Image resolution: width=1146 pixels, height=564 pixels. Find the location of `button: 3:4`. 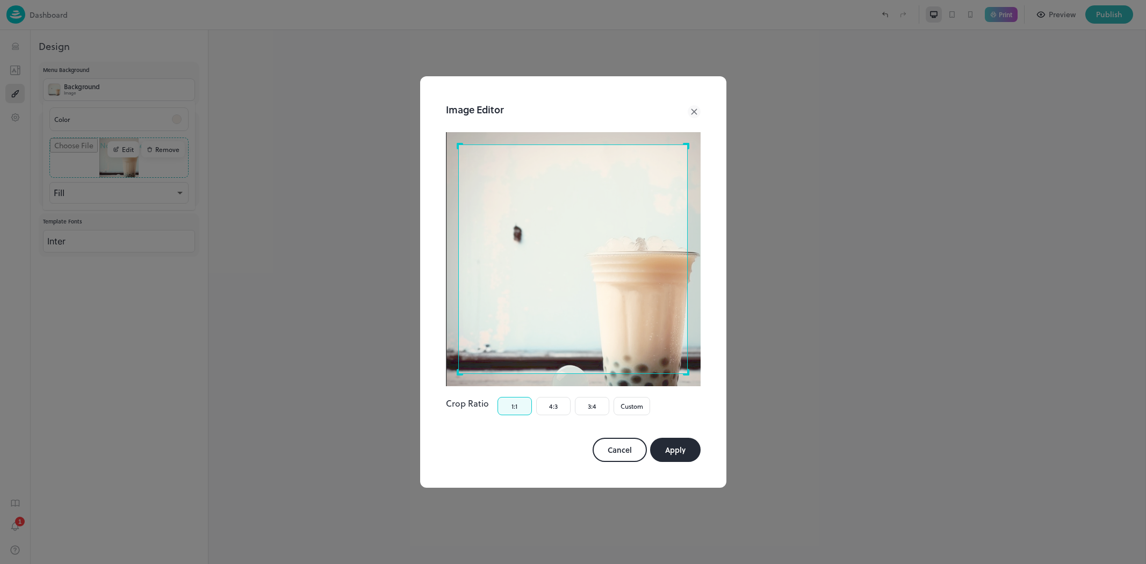

button: 3:4 is located at coordinates (592, 406).